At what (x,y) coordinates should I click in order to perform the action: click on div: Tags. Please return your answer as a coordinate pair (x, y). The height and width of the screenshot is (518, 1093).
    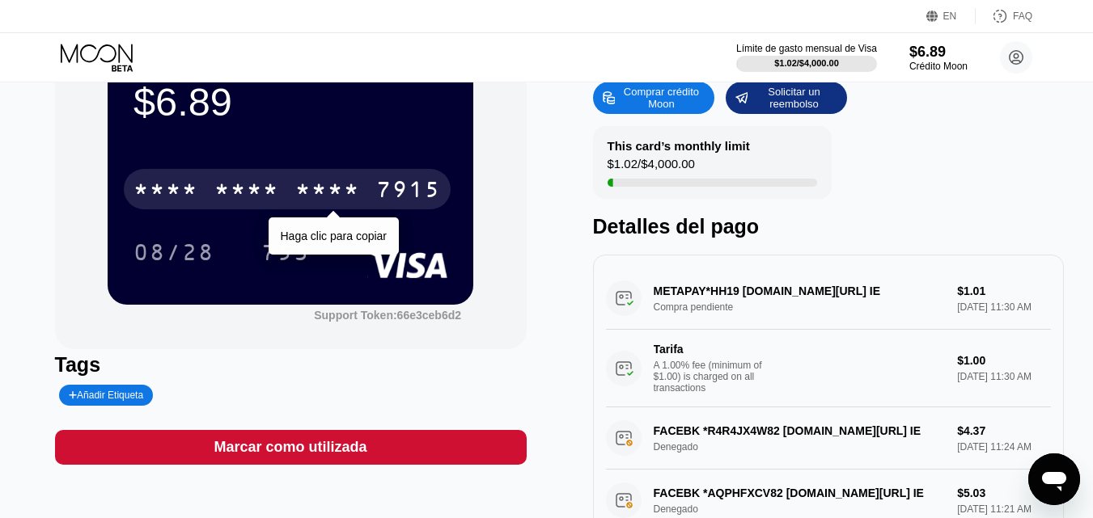
    Looking at the image, I should click on (290, 365).